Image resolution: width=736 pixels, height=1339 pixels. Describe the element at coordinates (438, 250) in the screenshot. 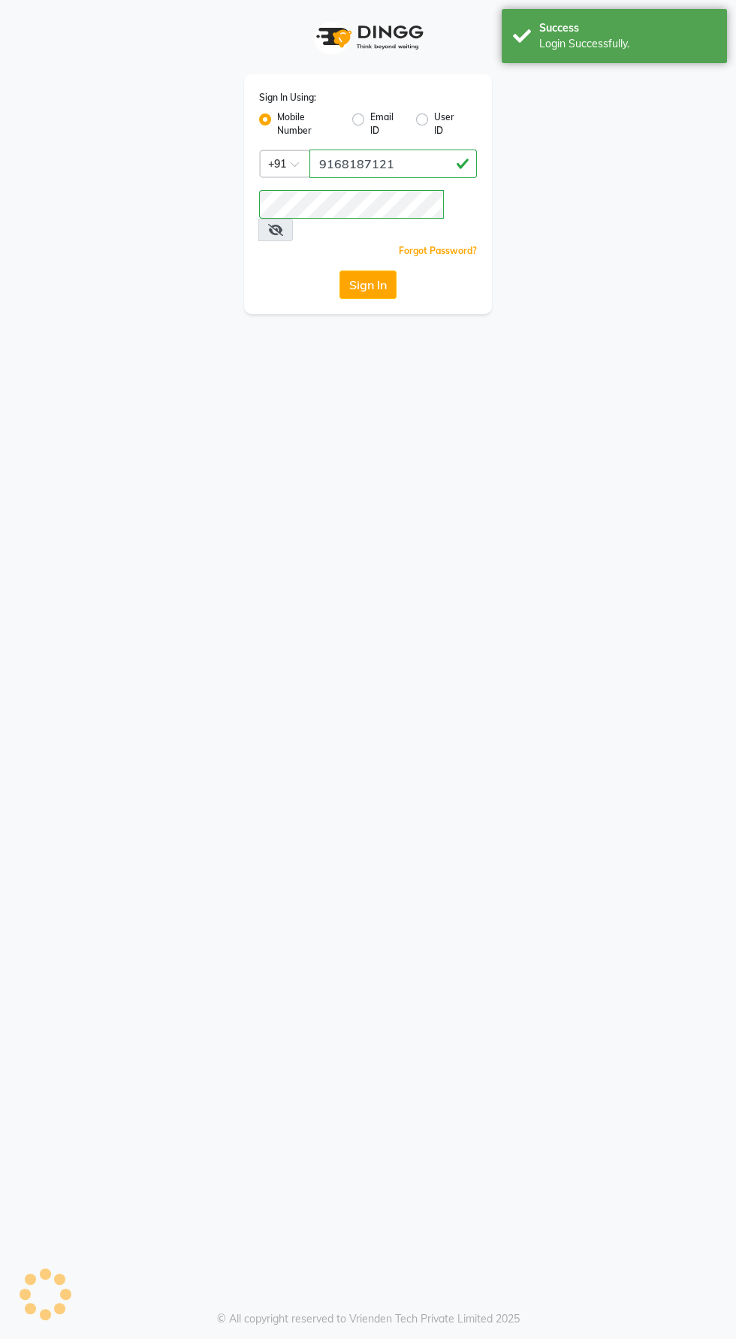

I see `a: Forgot Password?` at that location.